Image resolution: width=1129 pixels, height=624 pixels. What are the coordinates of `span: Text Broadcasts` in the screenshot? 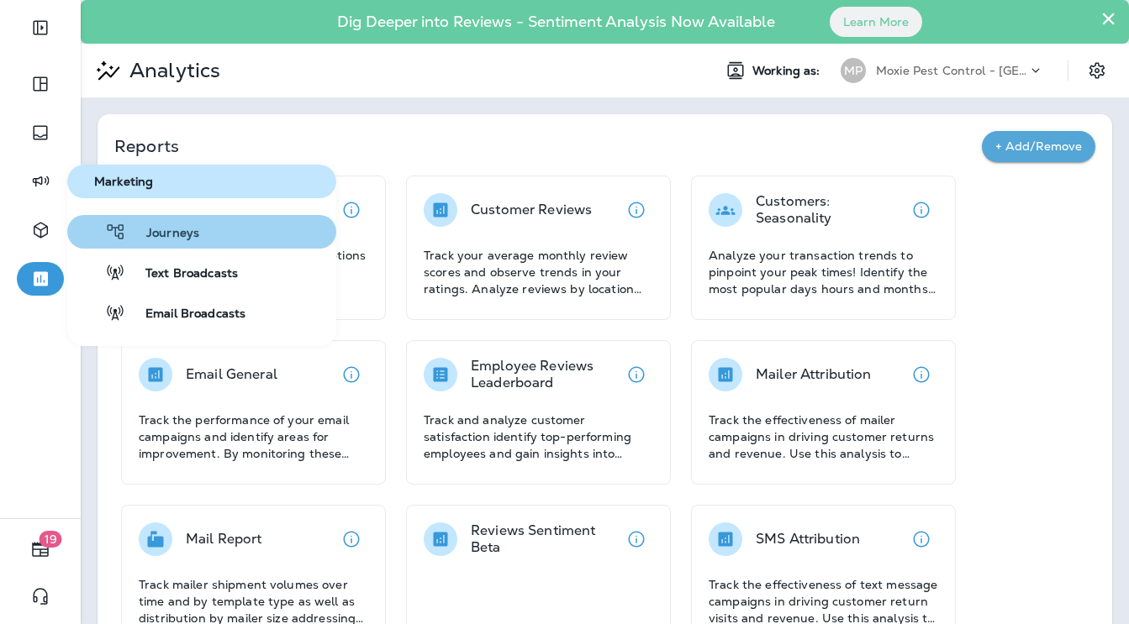 It's located at (182, 274).